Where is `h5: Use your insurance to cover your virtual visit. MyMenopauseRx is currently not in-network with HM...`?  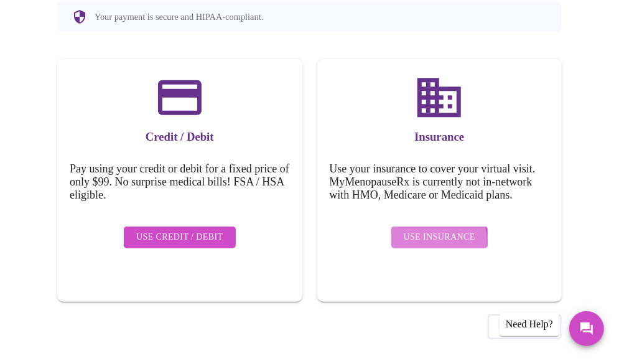
h5: Use your insurance to cover your virtual visit. MyMenopauseRx is currently not in-network with HM... is located at coordinates (440, 182).